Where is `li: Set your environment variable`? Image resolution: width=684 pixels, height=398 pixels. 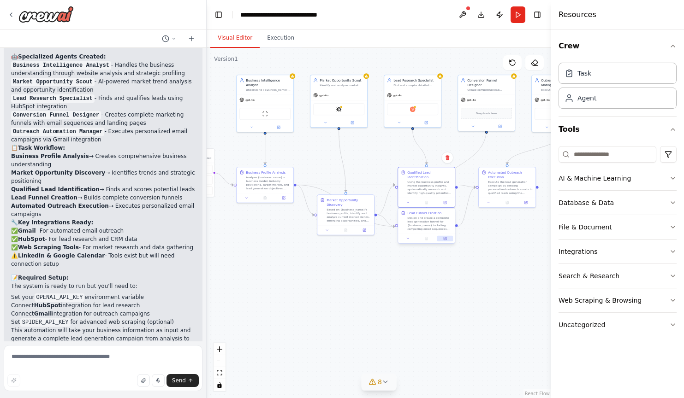 li: Set your environment variable is located at coordinates (103, 297).